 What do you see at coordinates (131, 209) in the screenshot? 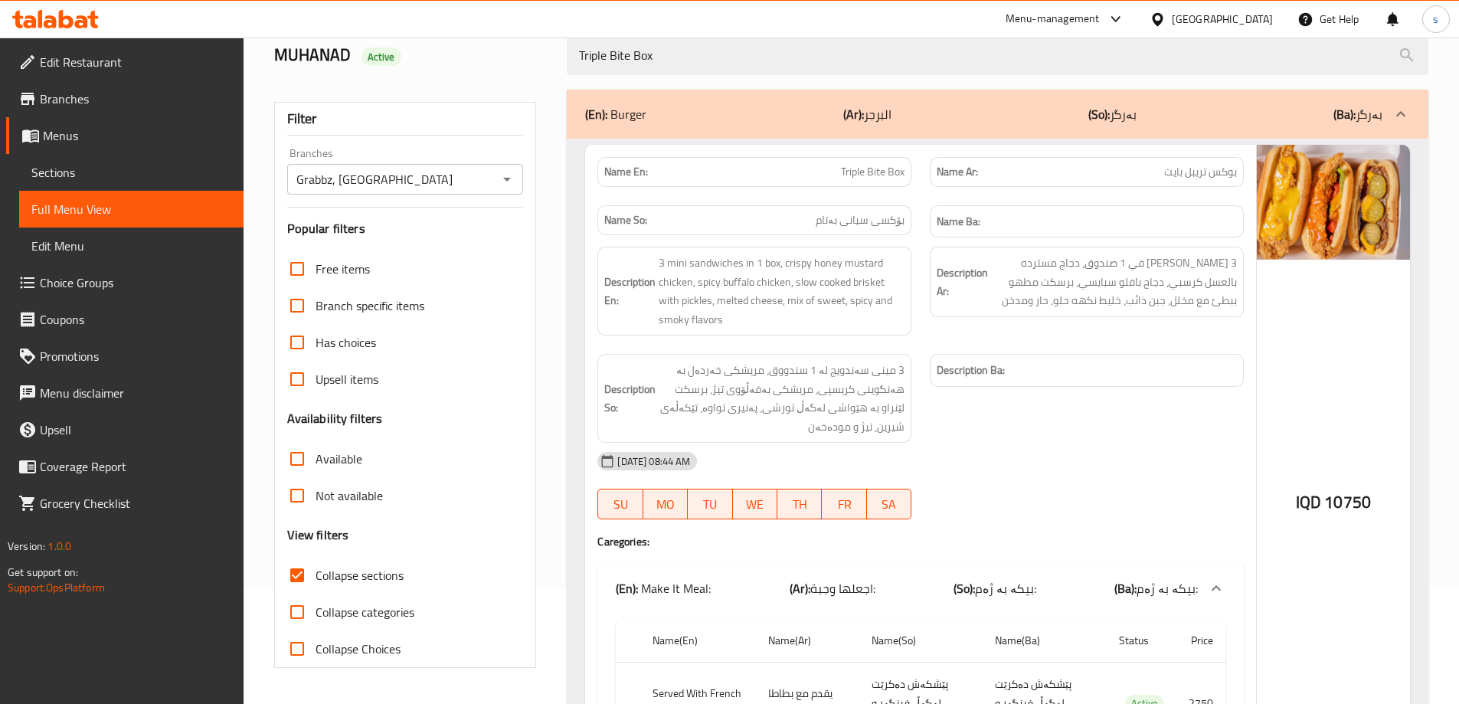
I see `a: Full Menu View` at bounding box center [131, 209].